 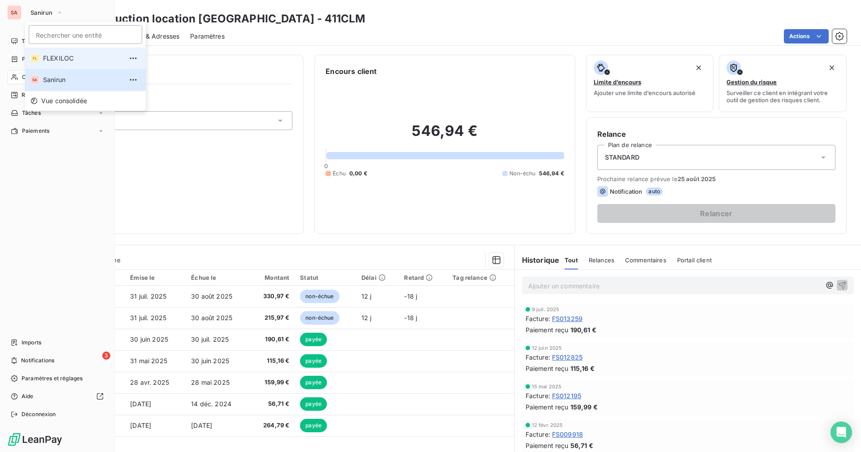 What do you see at coordinates (325, 278) in the screenshot?
I see `div: Statut` at bounding box center [325, 278].